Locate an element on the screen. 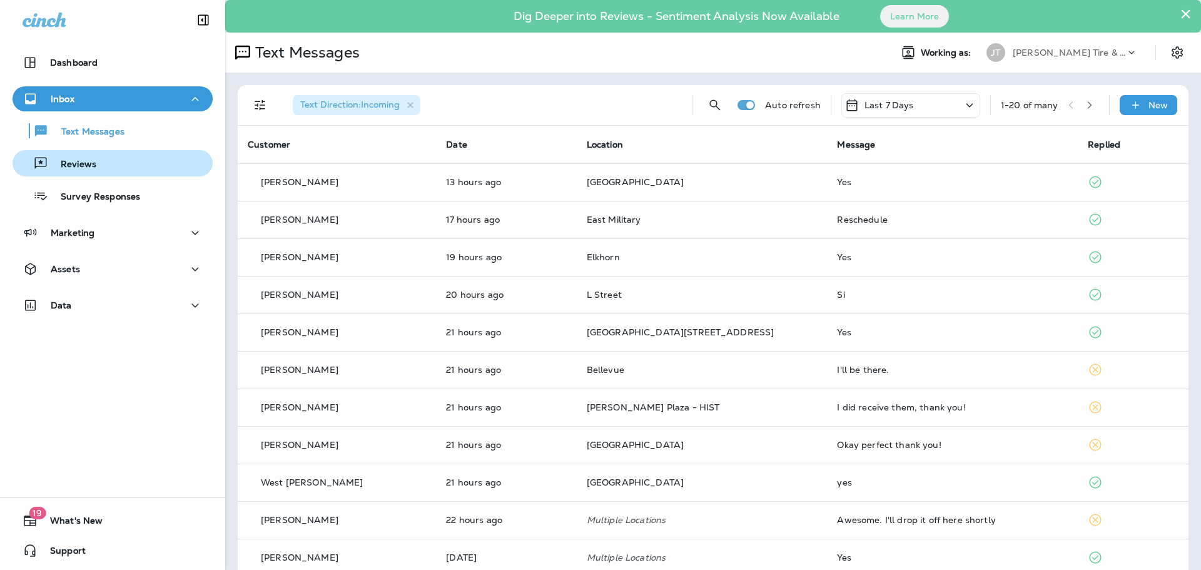  p: Sep 29, 2025 09:14 AM is located at coordinates (506, 482).